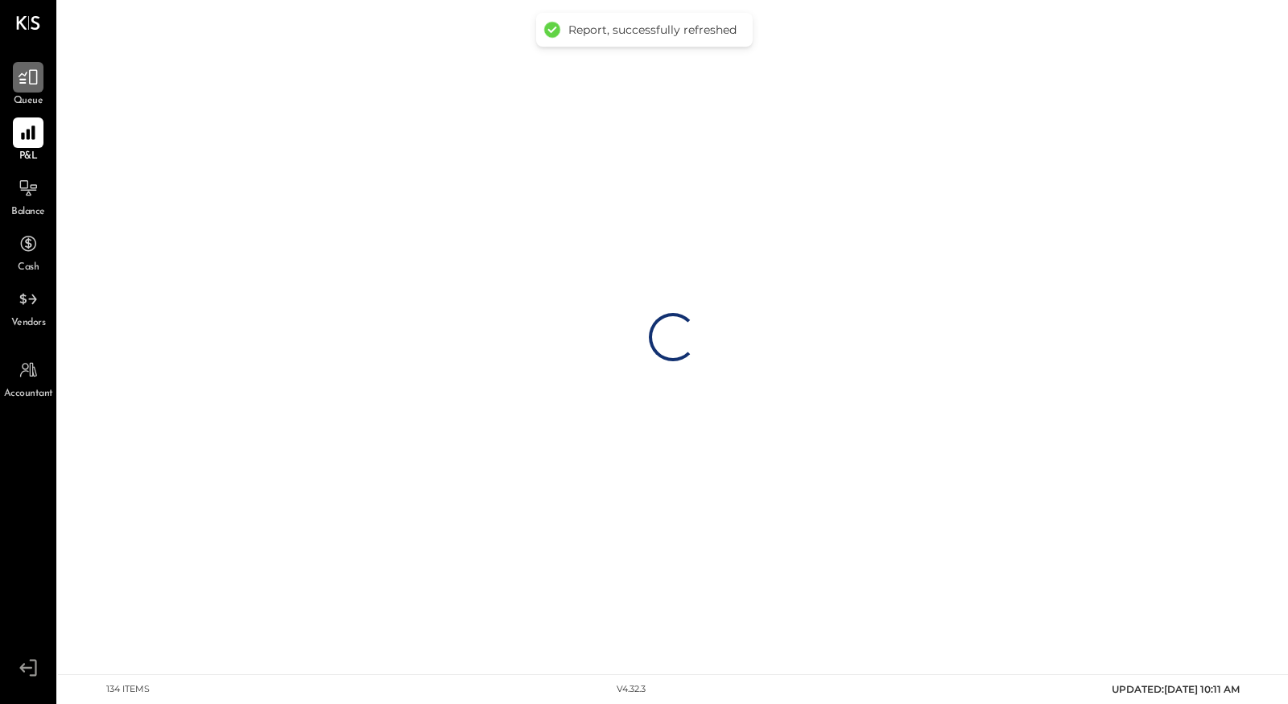 The image size is (1288, 704). What do you see at coordinates (28, 324) in the screenshot?
I see `span: Vendors` at bounding box center [28, 324].